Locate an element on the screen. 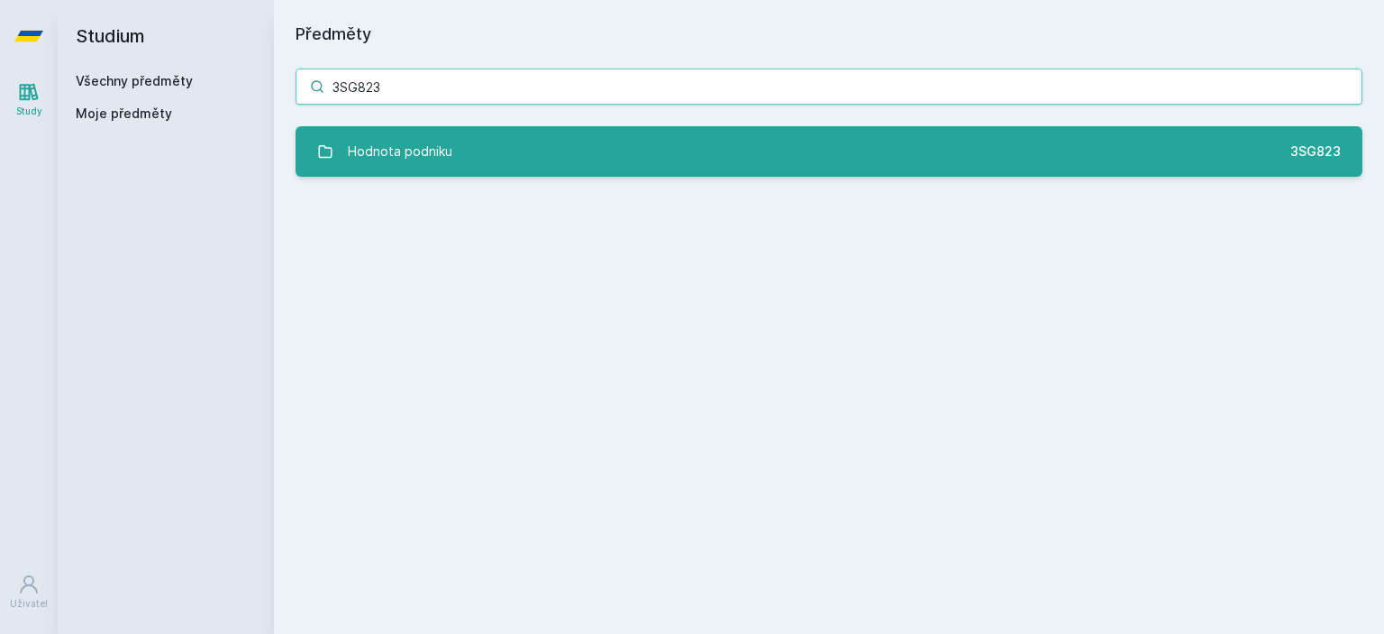 The height and width of the screenshot is (634, 1384). a: Všechny předměty is located at coordinates (134, 80).